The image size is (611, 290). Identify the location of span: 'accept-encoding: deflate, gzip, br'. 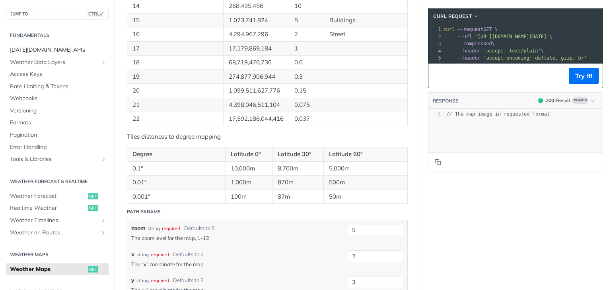
(535, 58).